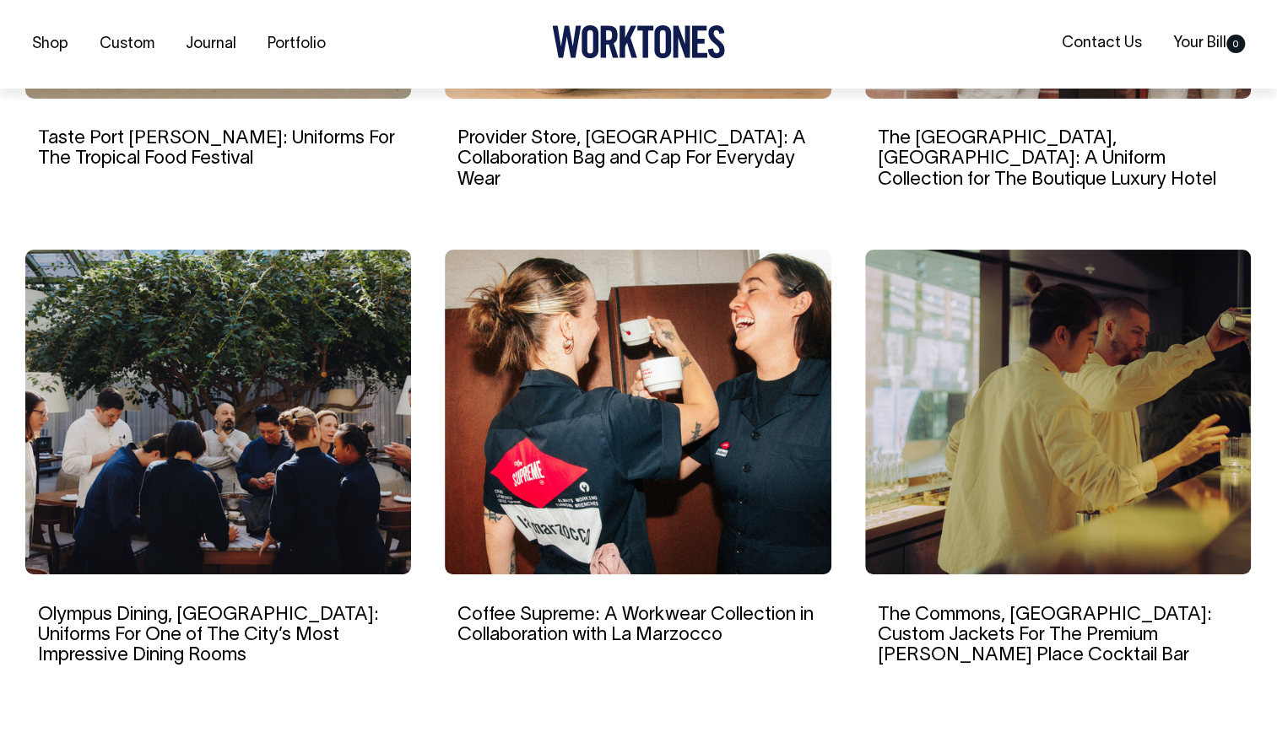 Image resolution: width=1277 pixels, height=732 pixels. What do you see at coordinates (1208, 43) in the screenshot?
I see `a: Your Bill0` at bounding box center [1208, 43].